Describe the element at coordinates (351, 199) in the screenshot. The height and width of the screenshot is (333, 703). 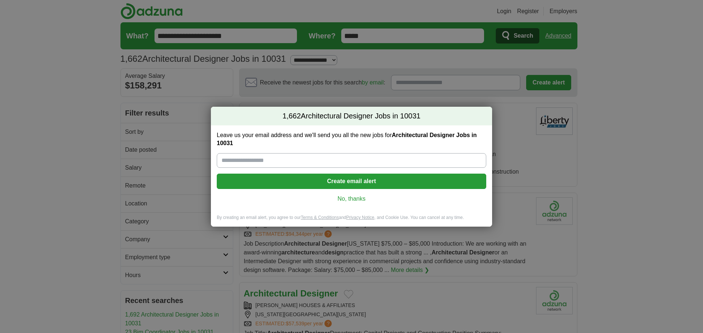
I see `a: No, thanks` at that location.